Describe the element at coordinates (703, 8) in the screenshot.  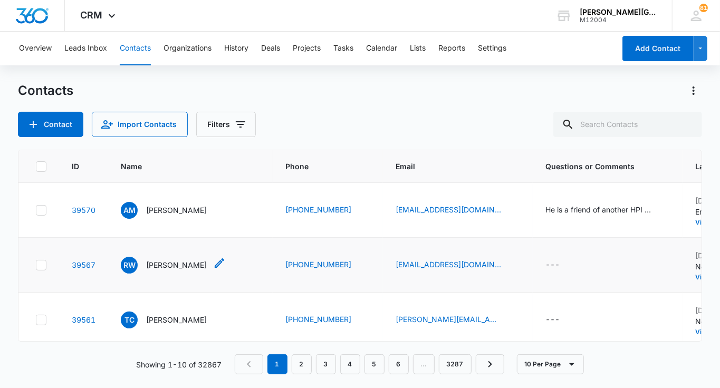
I see `span: 81` at that location.